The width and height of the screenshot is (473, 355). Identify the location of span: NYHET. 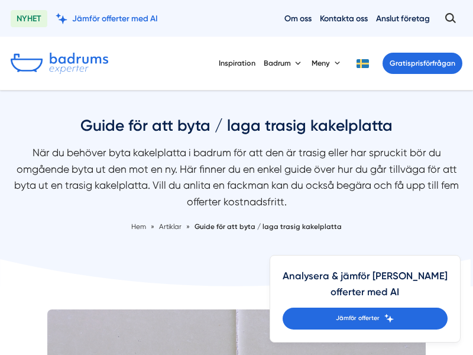
(29, 18).